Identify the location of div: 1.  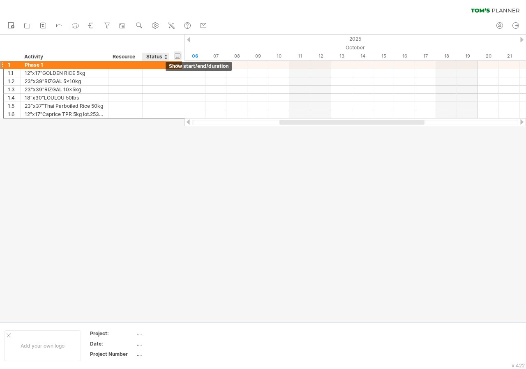
(14, 64).